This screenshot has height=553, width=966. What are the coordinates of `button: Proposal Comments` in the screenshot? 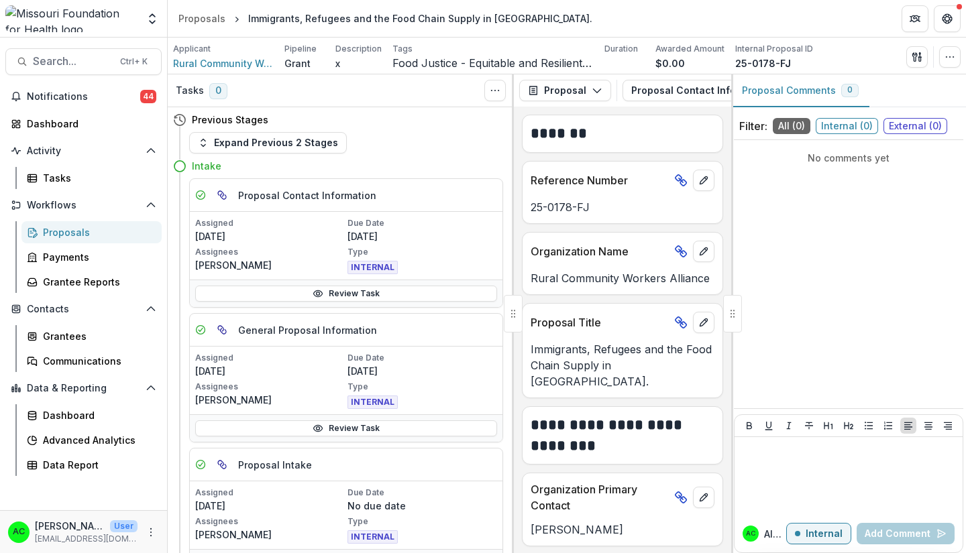 It's located at (800, 91).